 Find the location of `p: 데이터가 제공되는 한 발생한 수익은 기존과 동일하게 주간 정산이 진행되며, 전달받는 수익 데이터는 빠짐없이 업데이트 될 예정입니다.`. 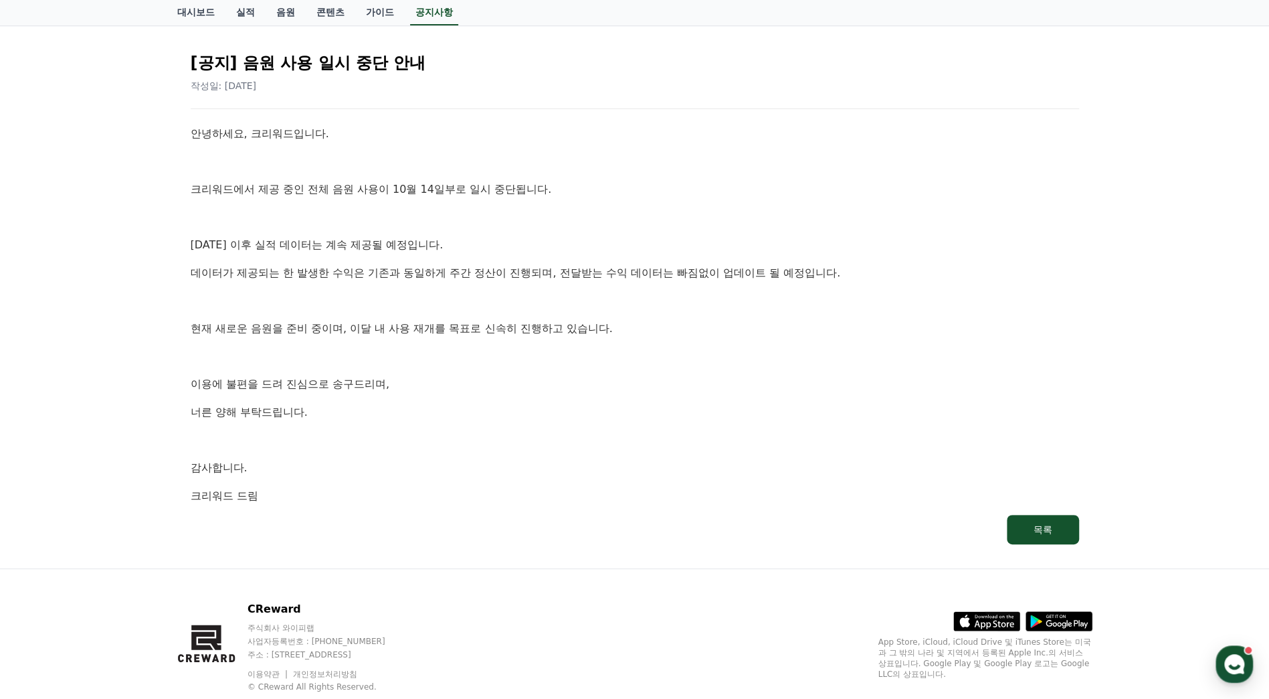

p: 데이터가 제공되는 한 발생한 수익은 기존과 동일하게 주간 정산이 진행되며, 전달받는 수익 데이터는 빠짐없이 업데이트 될 예정입니다. is located at coordinates (635, 273).